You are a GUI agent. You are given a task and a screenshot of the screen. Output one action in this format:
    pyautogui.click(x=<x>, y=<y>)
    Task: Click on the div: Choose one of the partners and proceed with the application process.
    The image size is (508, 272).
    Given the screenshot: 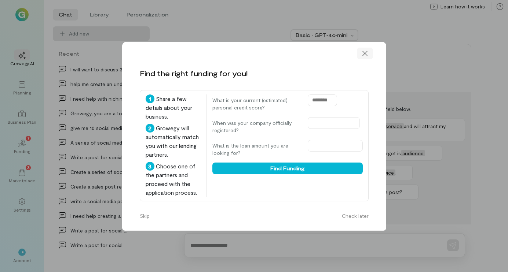 What is the action you would take?
    pyautogui.click(x=173, y=180)
    